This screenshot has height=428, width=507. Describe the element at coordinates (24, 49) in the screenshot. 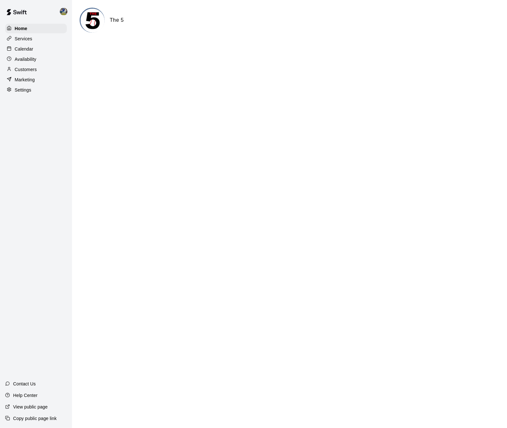

I see `p: Calendar` at that location.